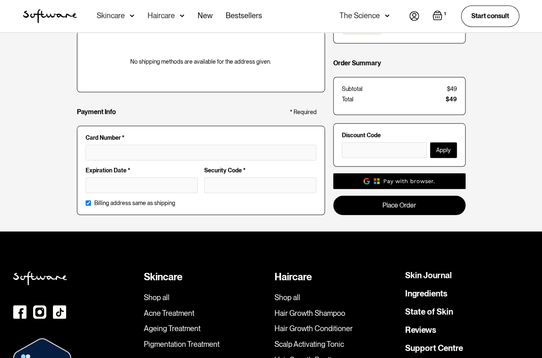 The image size is (542, 358). Describe the element at coordinates (434, 348) in the screenshot. I see `a: Support Centre` at that location.